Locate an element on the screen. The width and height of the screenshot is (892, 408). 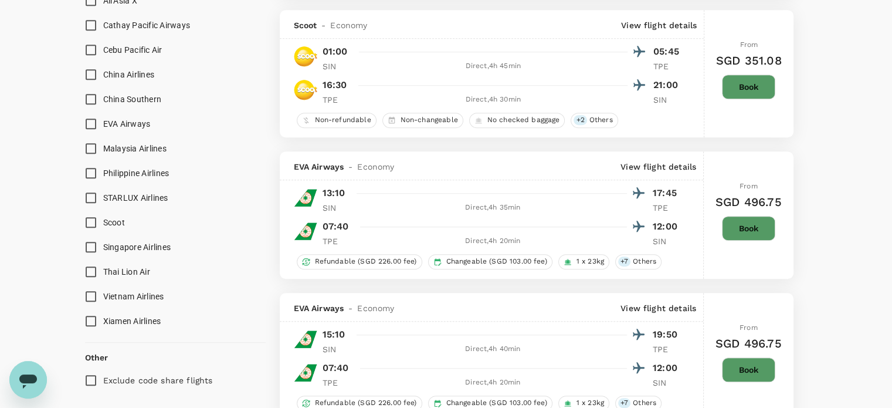
span: Singapore Airlines is located at coordinates (137, 247).